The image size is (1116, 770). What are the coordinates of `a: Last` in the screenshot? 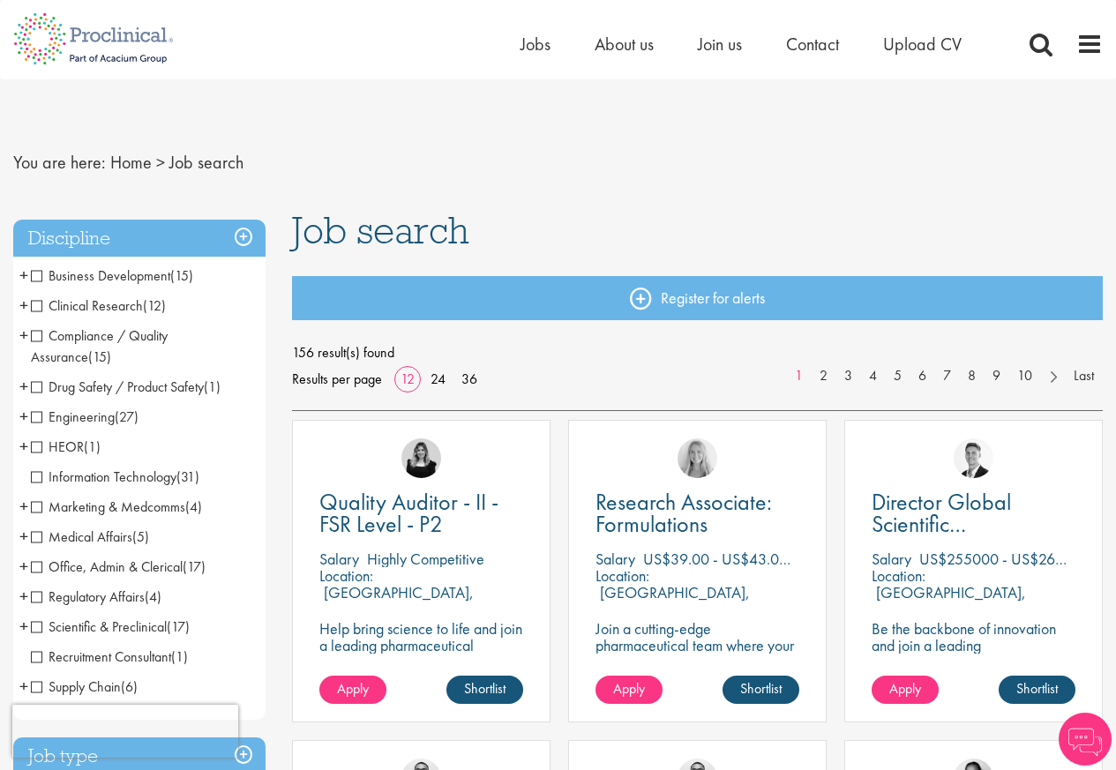 It's located at (1083, 376).